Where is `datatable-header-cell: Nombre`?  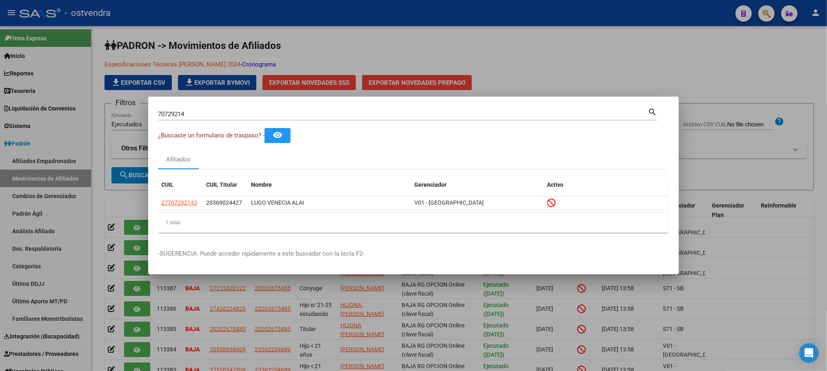
datatable-header-cell: Nombre is located at coordinates (329, 185).